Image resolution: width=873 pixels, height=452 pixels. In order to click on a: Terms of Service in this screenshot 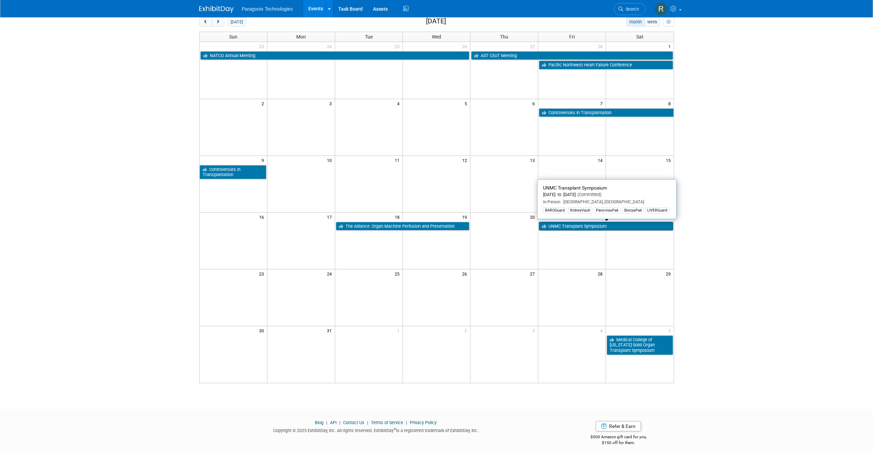, I will do `click(387, 422)`.